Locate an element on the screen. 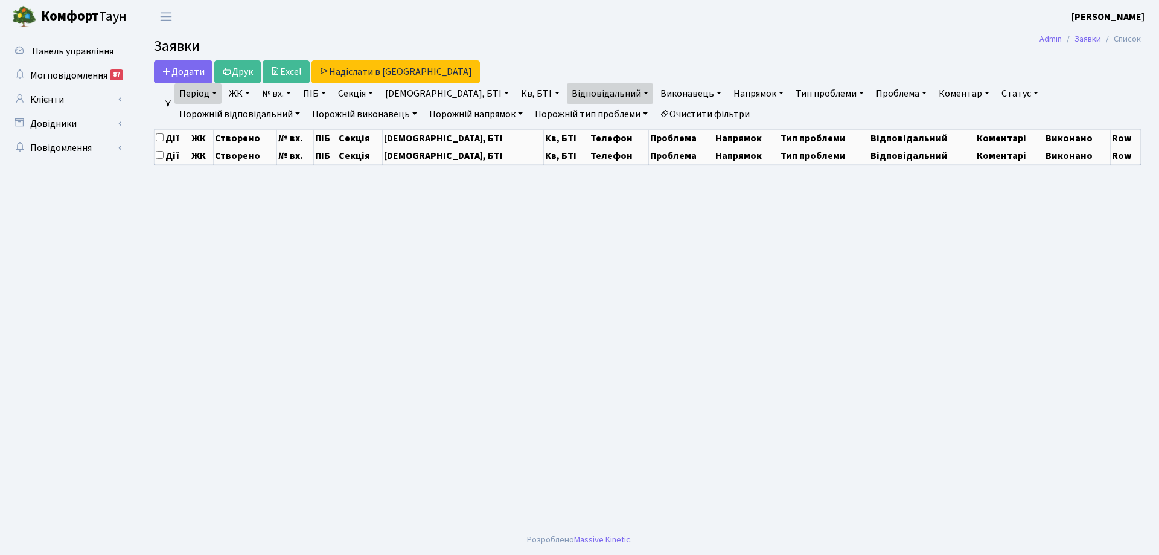 The image size is (1159, 555). a: Період is located at coordinates (198, 94).